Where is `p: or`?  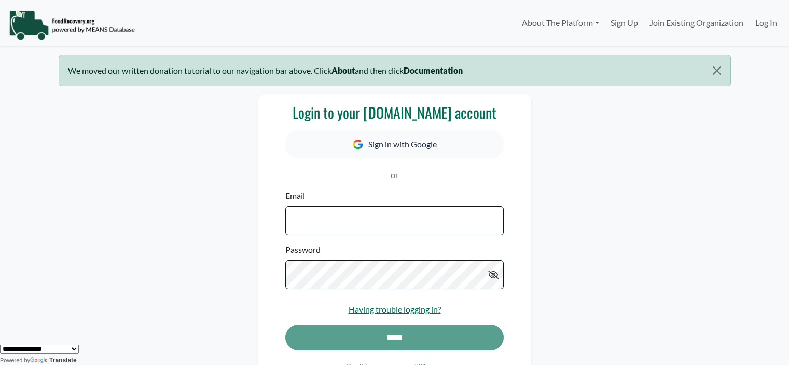 p: or is located at coordinates (394, 175).